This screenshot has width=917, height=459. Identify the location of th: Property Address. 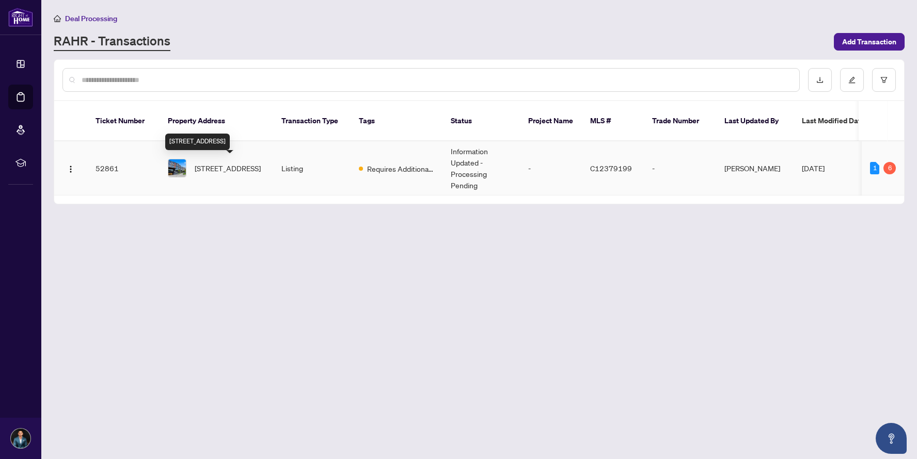
(216, 121).